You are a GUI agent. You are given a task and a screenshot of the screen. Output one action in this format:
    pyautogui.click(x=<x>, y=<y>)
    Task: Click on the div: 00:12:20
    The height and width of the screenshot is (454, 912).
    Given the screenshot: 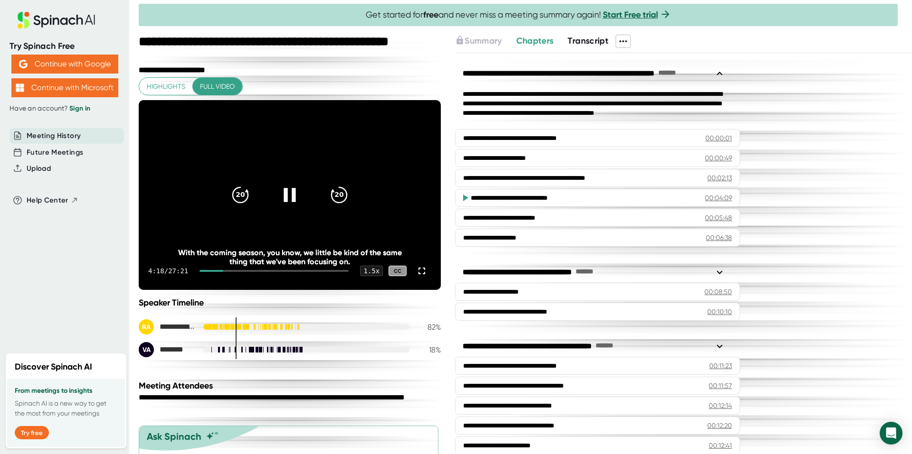 What is the action you would take?
    pyautogui.click(x=719, y=426)
    